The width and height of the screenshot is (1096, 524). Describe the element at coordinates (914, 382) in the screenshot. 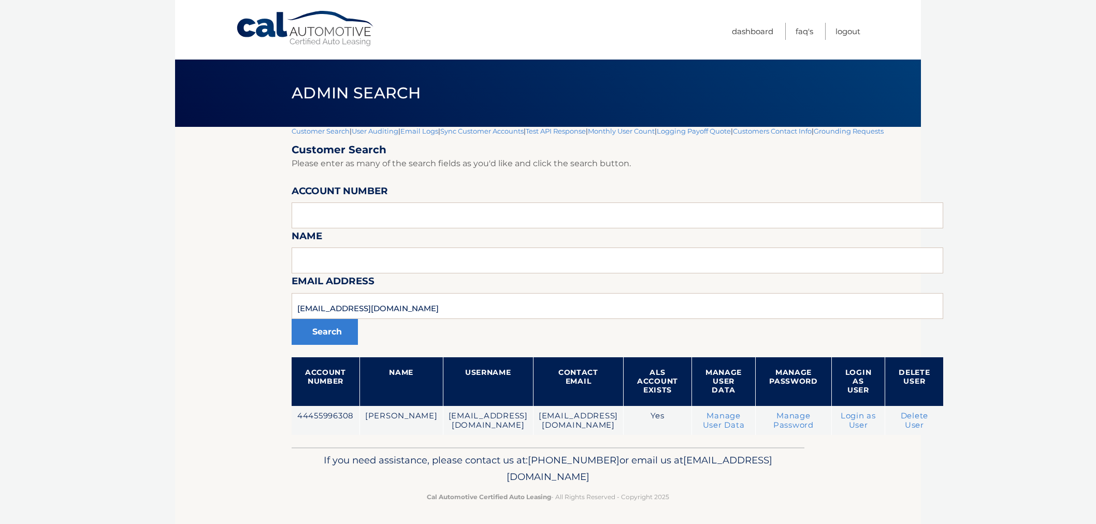

I see `th: Delete User` at that location.